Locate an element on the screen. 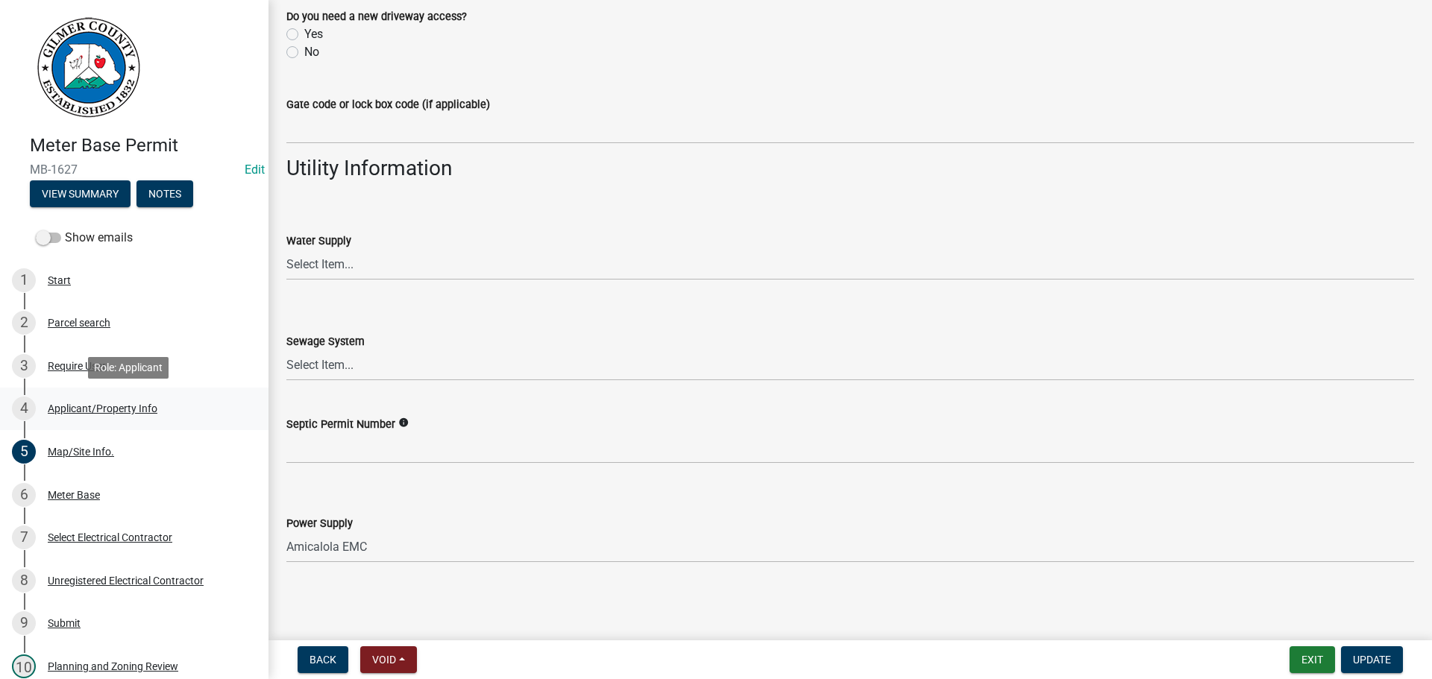 This screenshot has height=679, width=1432. div: Submit is located at coordinates (64, 623).